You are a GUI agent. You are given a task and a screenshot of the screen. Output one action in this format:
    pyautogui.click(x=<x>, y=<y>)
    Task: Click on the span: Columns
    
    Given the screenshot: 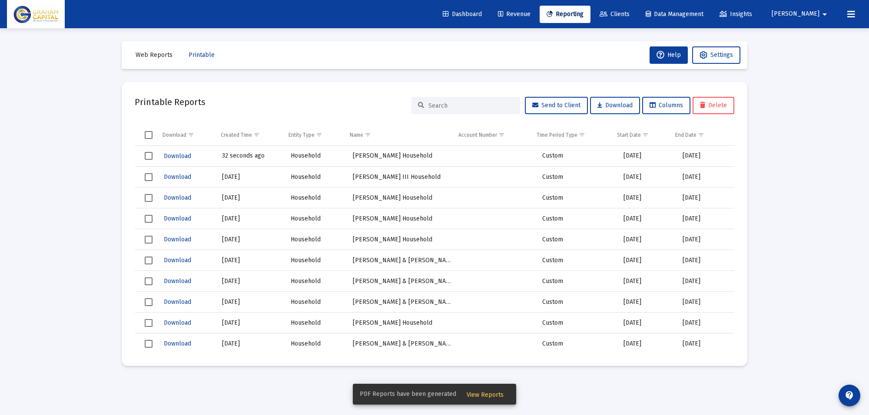 What is the action you would take?
    pyautogui.click(x=666, y=105)
    